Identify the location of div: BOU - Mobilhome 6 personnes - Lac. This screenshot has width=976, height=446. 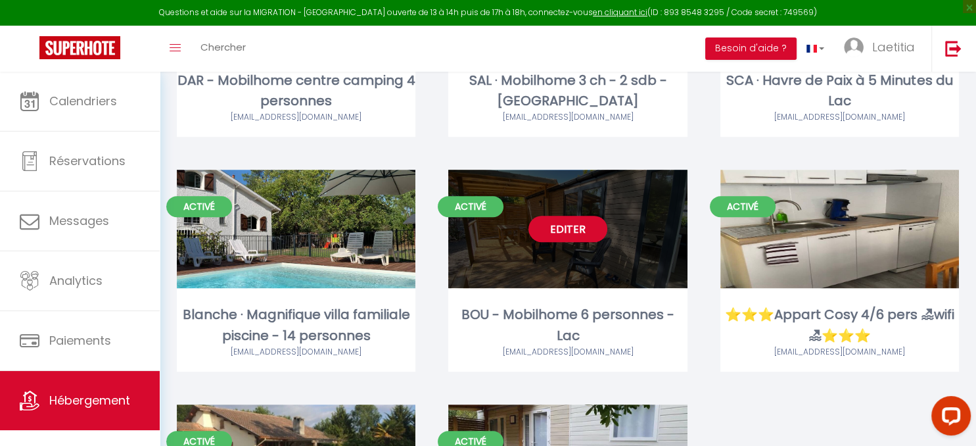
(567, 325).